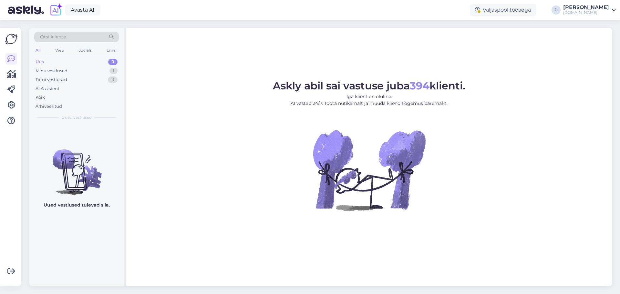 This screenshot has width=620, height=294. I want to click on div: JI, so click(556, 10).